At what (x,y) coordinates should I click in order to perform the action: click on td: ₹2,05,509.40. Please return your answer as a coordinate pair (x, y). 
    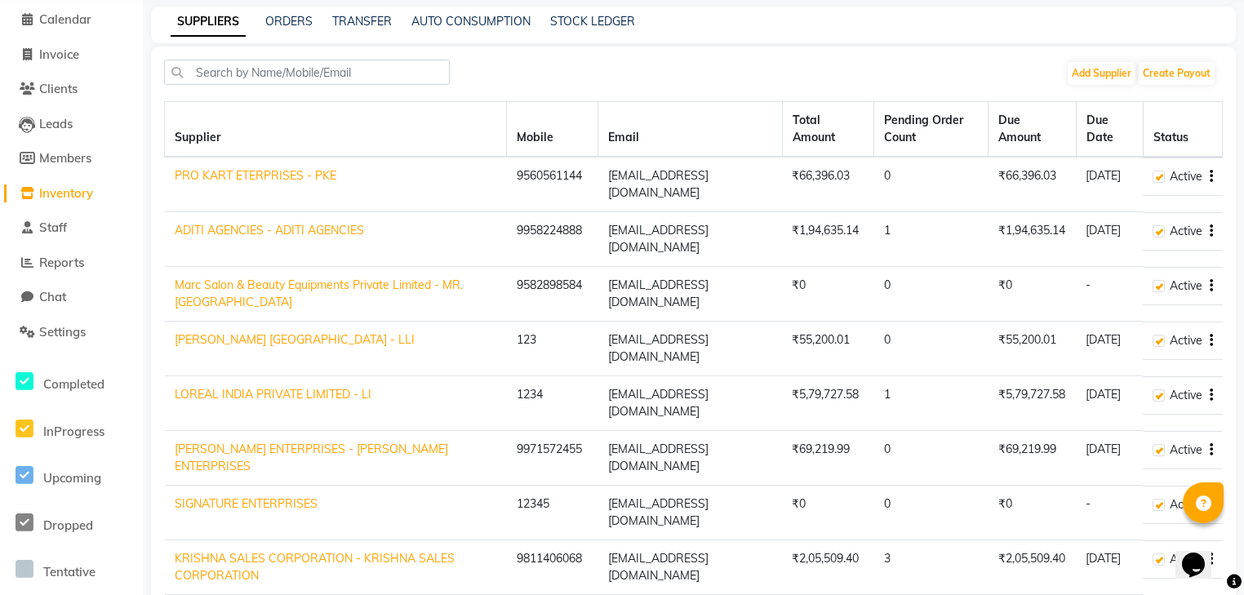
    Looking at the image, I should click on (1032, 567).